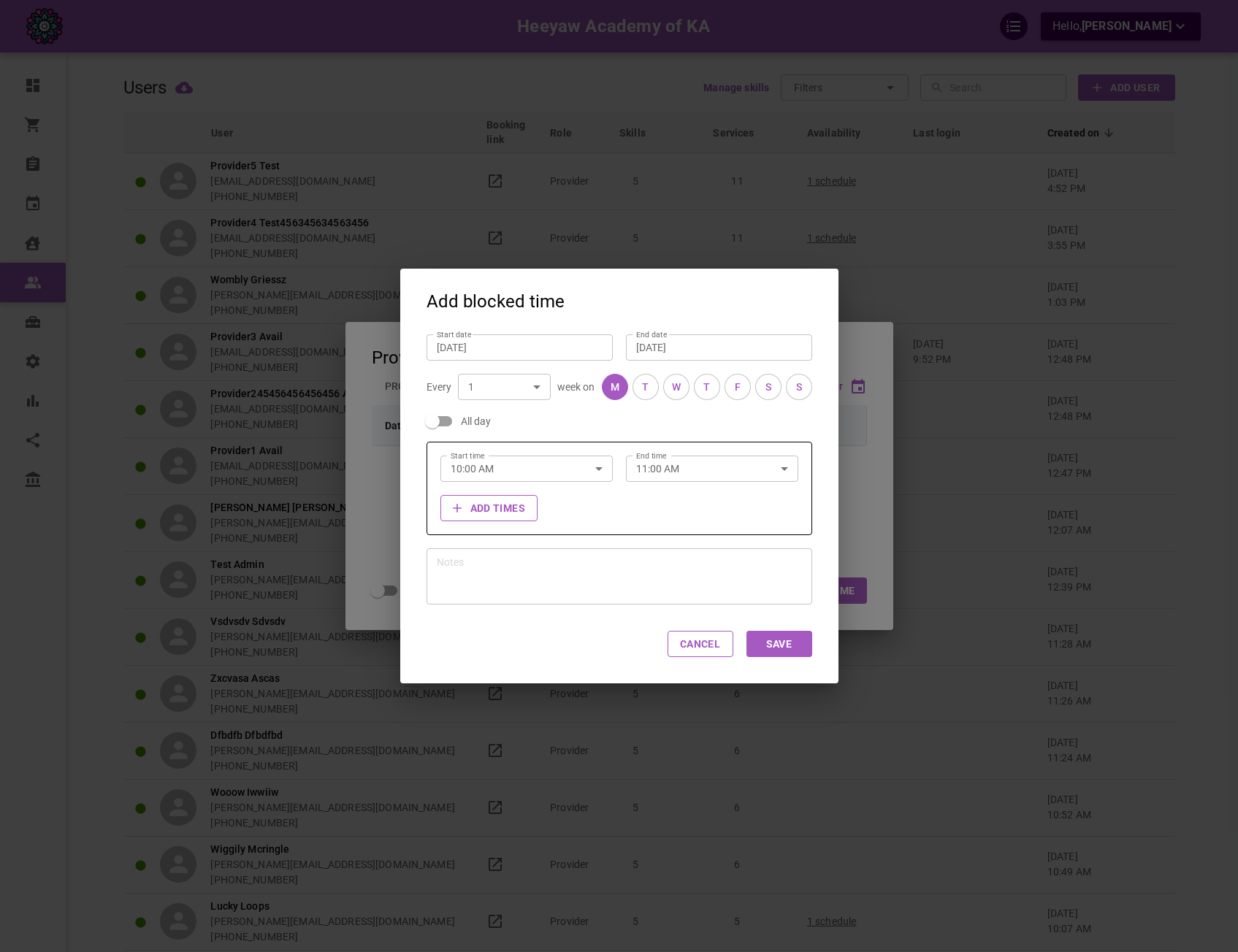 The height and width of the screenshot is (952, 1238). I want to click on label: End date, so click(651, 335).